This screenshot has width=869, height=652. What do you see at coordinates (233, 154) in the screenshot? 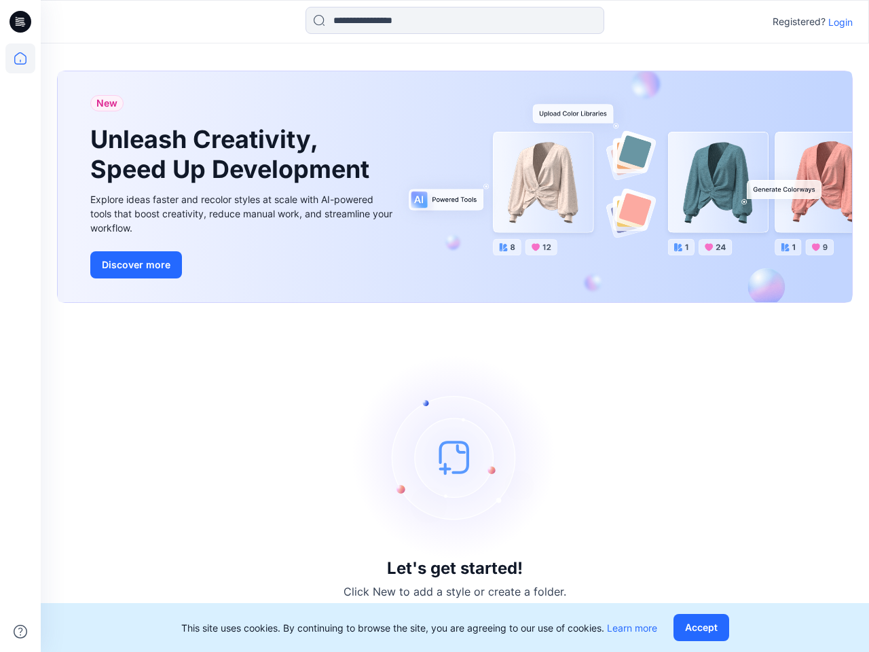
I see `h1: Unleash Creativity, Speed Up Development` at bounding box center [233, 154].